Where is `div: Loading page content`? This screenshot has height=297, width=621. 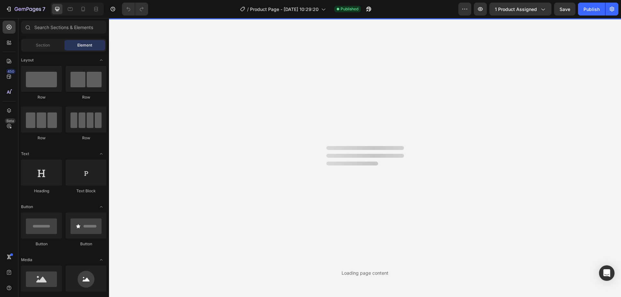 div: Loading page content is located at coordinates (365, 273).